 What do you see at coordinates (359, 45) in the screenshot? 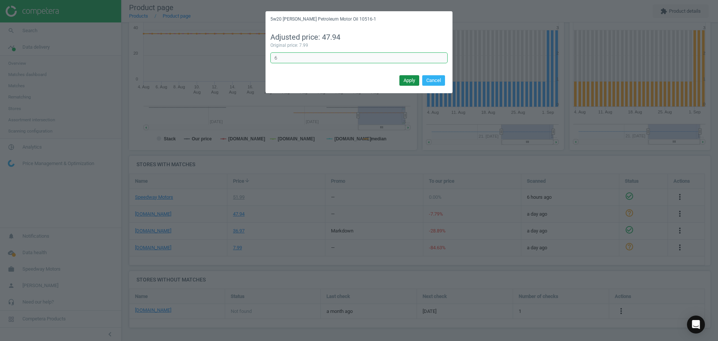
I see `div: Original price: 7.99` at bounding box center [359, 45].